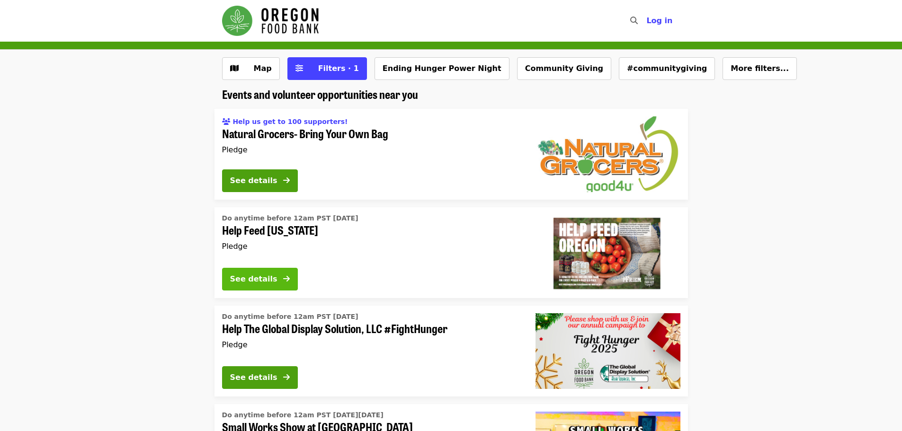 This screenshot has height=431, width=902. I want to click on a: See details for "Help The Global Display Solution, LLC #FightHunger", so click(451, 351).